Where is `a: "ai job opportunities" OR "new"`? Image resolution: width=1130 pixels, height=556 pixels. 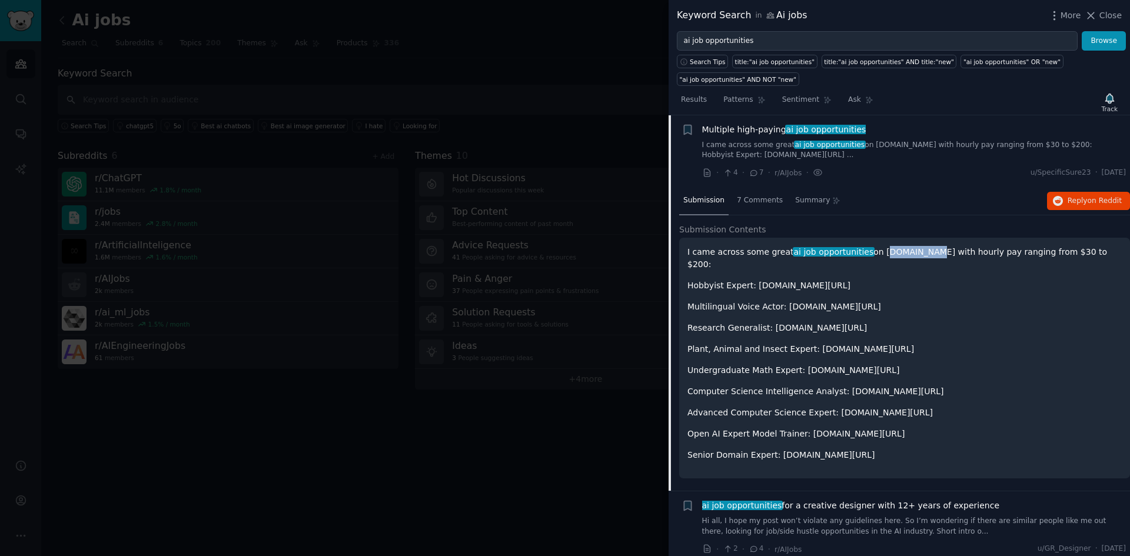
a: "ai job opportunities" OR "new" is located at coordinates (1012, 61).